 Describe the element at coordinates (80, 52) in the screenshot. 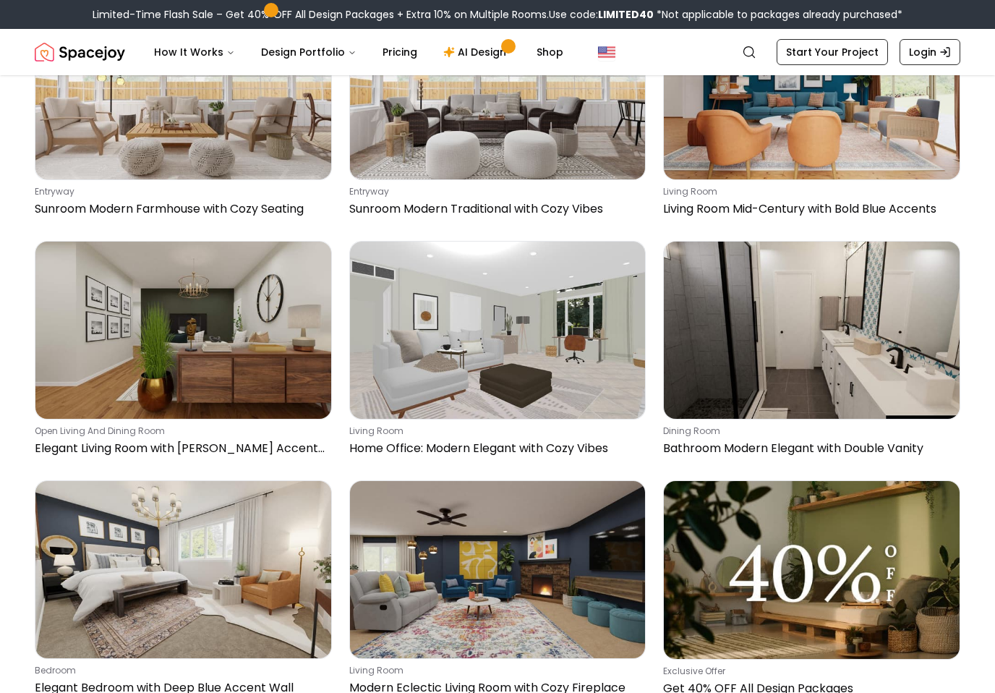

I see `a: Spacejoy` at that location.